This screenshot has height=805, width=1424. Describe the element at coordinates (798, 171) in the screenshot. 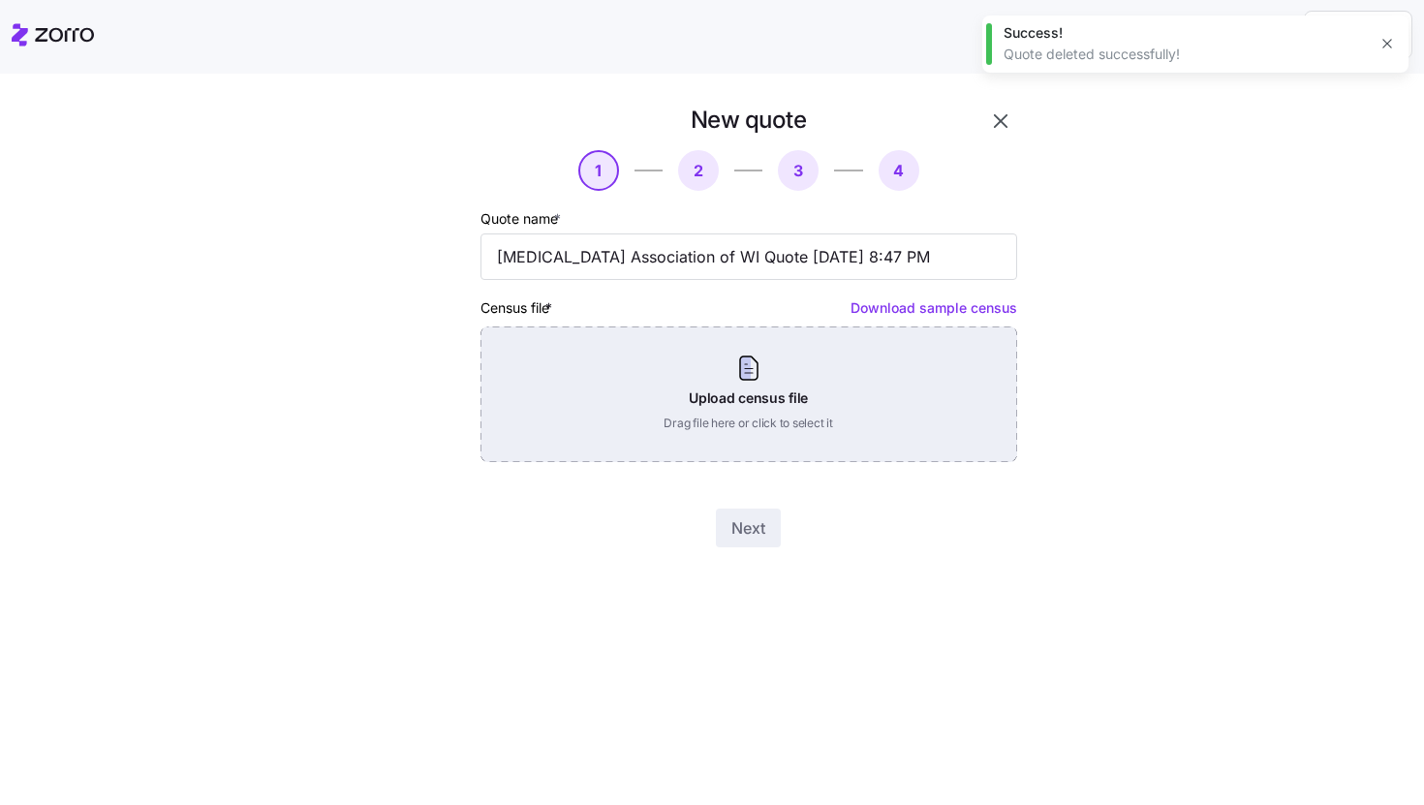

I see `button: 3` at that location.